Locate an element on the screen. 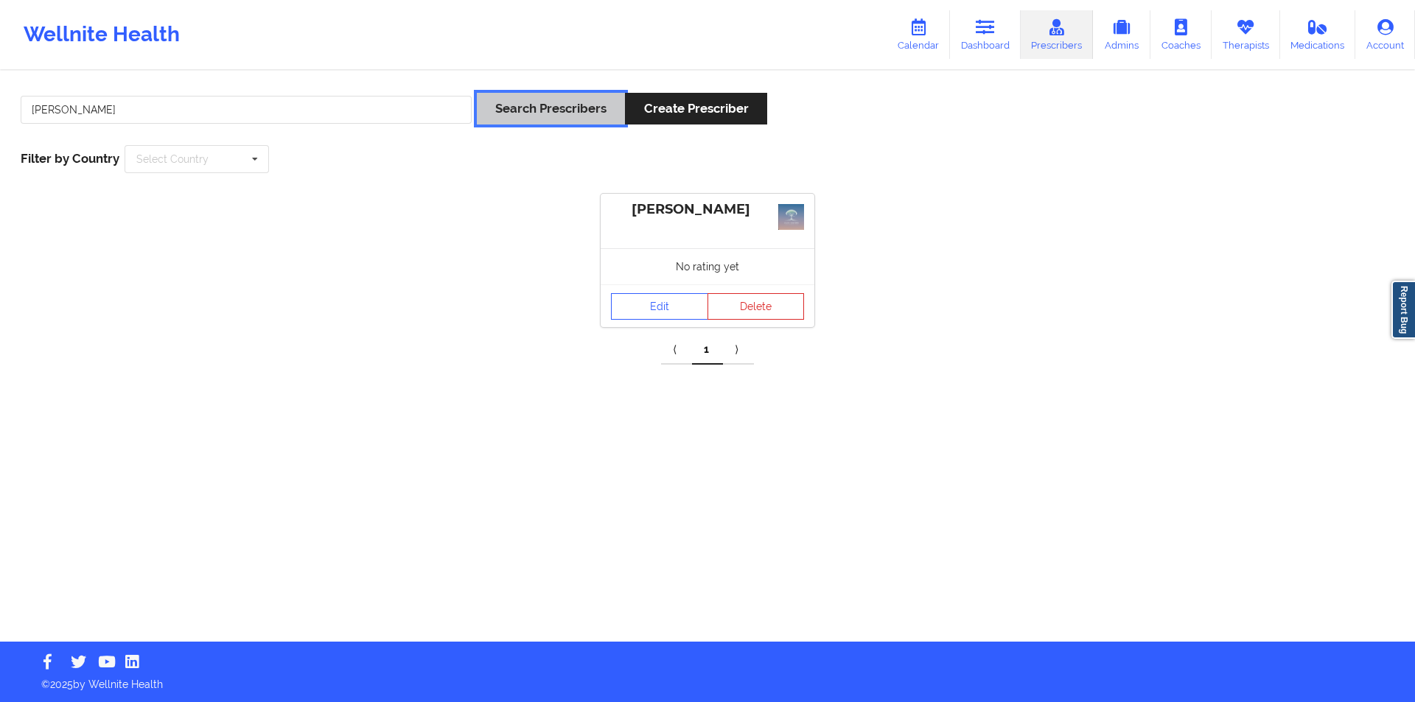 This screenshot has width=1415, height=702. a: Next item is located at coordinates (738, 350).